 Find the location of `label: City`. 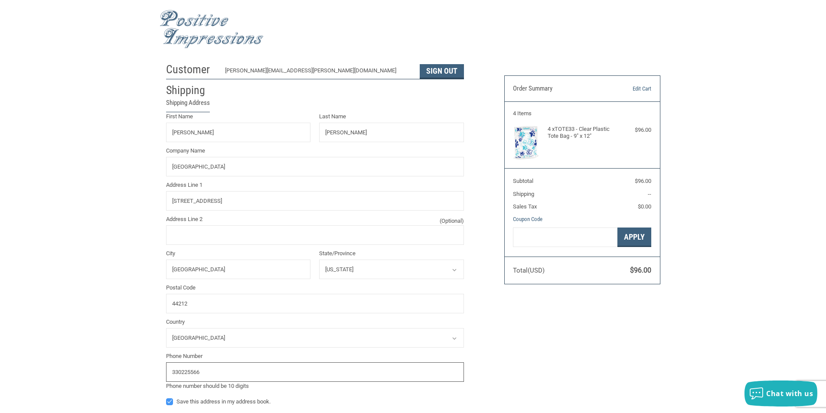

label: City is located at coordinates (238, 254).